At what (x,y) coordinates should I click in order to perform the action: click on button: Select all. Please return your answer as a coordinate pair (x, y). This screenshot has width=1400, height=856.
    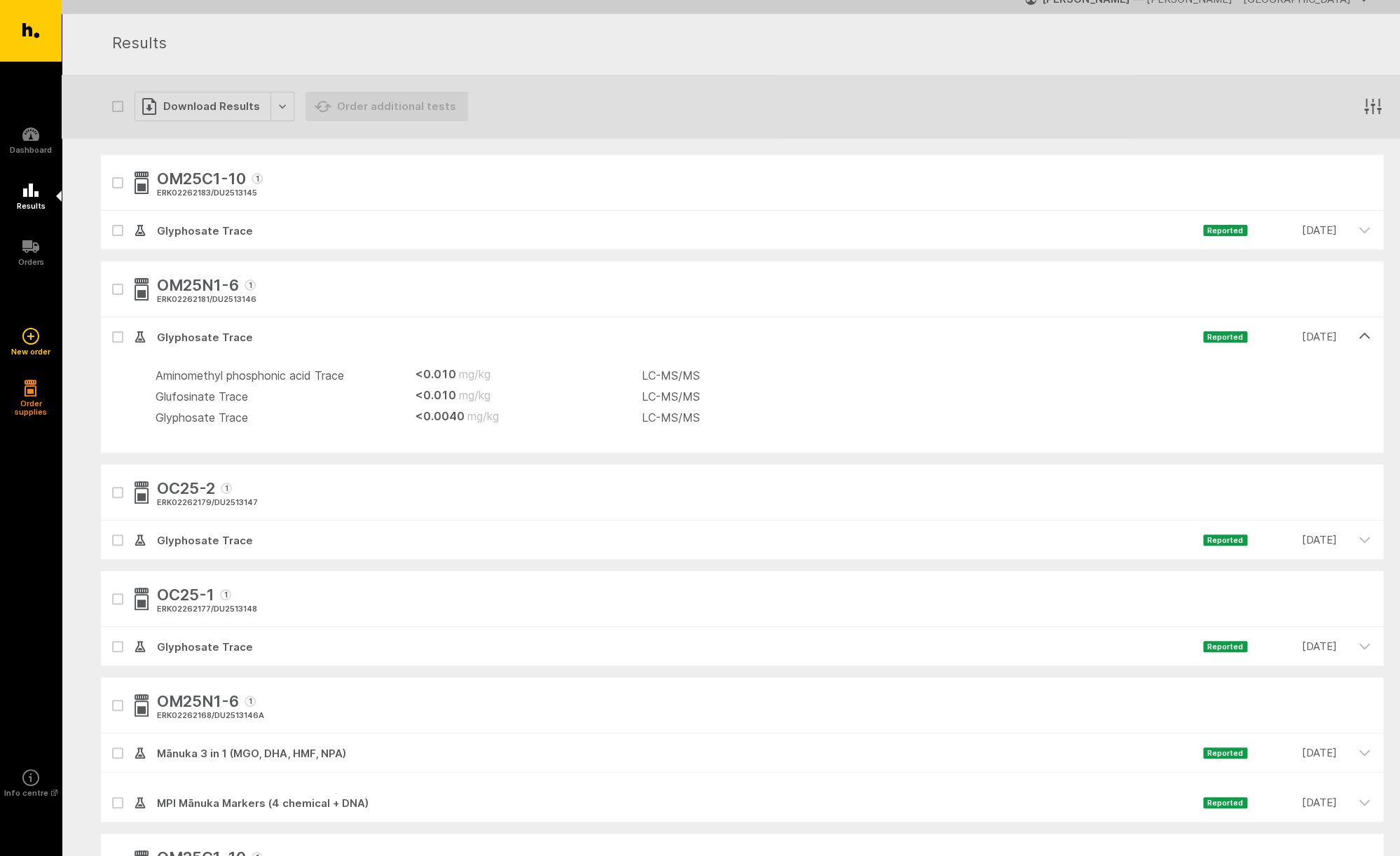
    Looking at the image, I should click on (117, 106).